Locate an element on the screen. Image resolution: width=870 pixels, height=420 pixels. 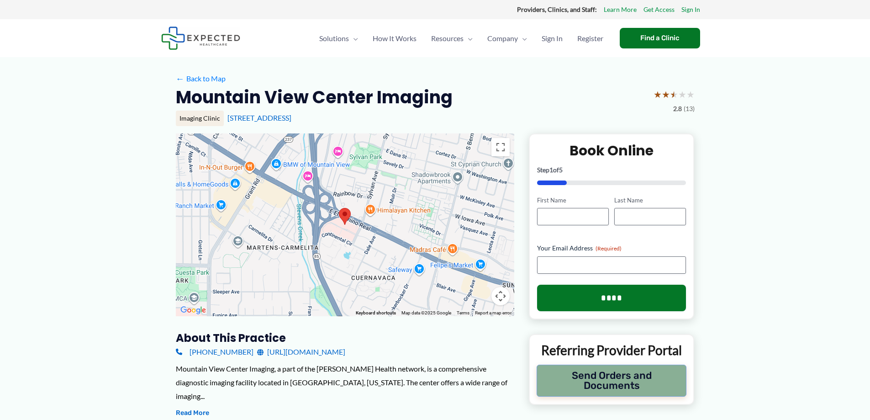
h2: Book Online is located at coordinates (611, 150).